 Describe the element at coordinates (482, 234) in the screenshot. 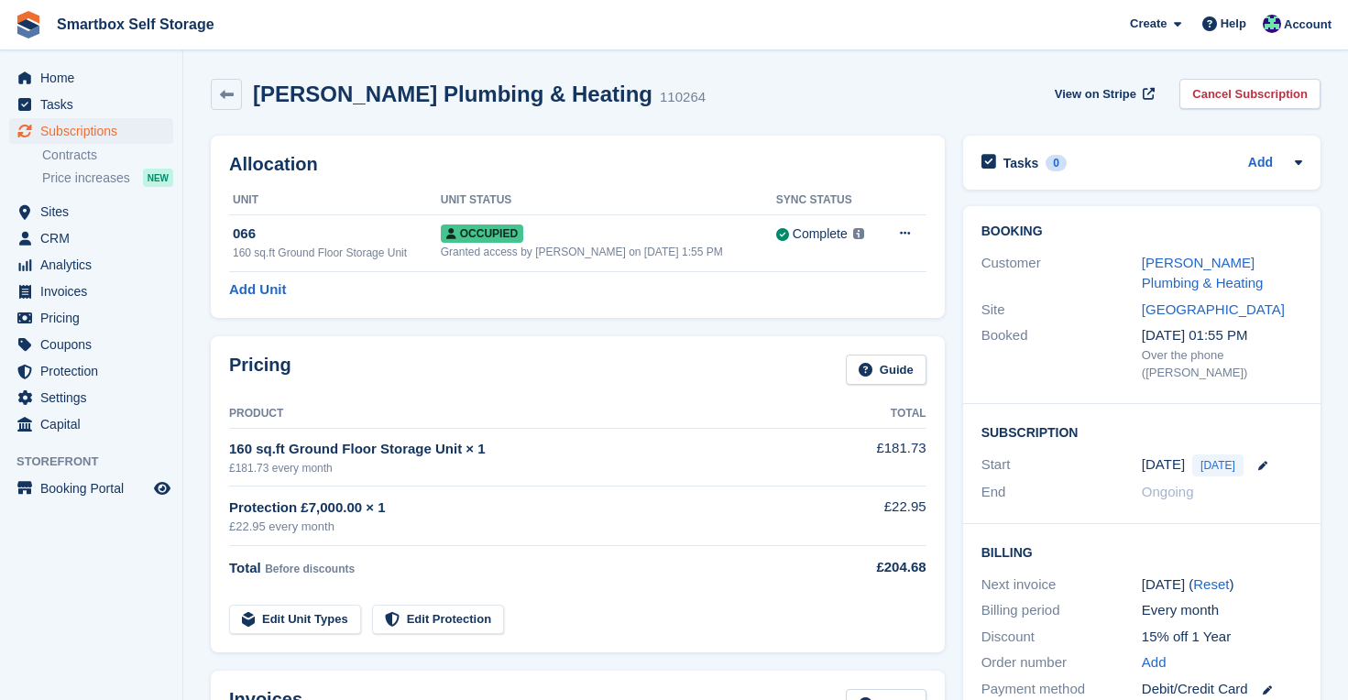

I see `span: Occupied` at that location.